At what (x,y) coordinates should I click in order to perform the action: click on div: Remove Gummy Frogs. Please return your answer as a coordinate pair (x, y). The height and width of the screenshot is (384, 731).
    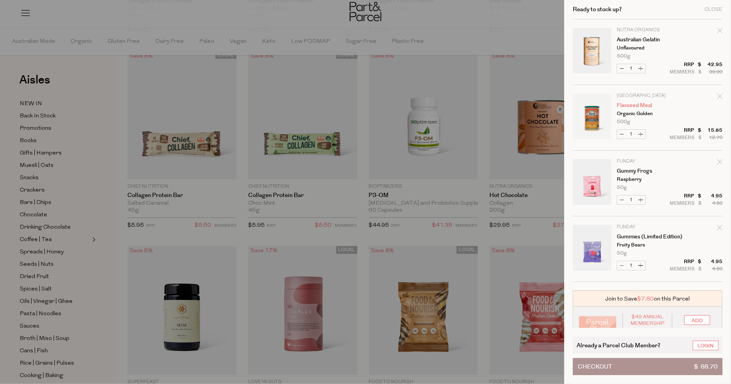
    Looking at the image, I should click on (720, 163).